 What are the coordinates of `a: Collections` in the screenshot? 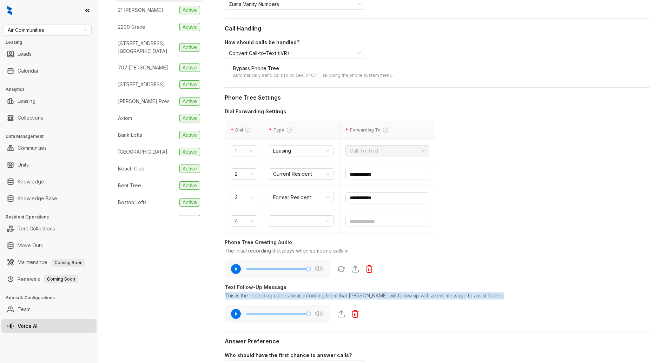 It's located at (30, 118).